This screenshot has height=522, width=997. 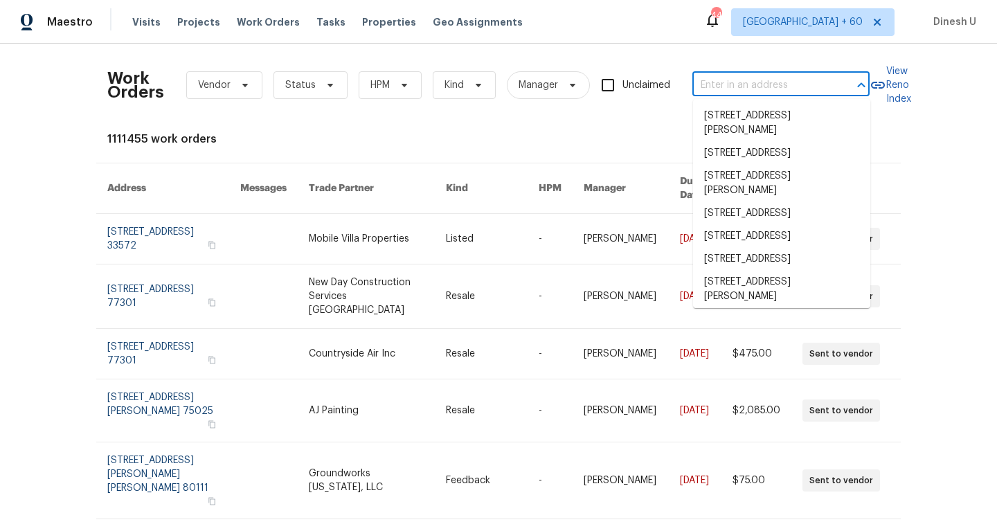 I want to click on th: Trade Partner, so click(x=366, y=188).